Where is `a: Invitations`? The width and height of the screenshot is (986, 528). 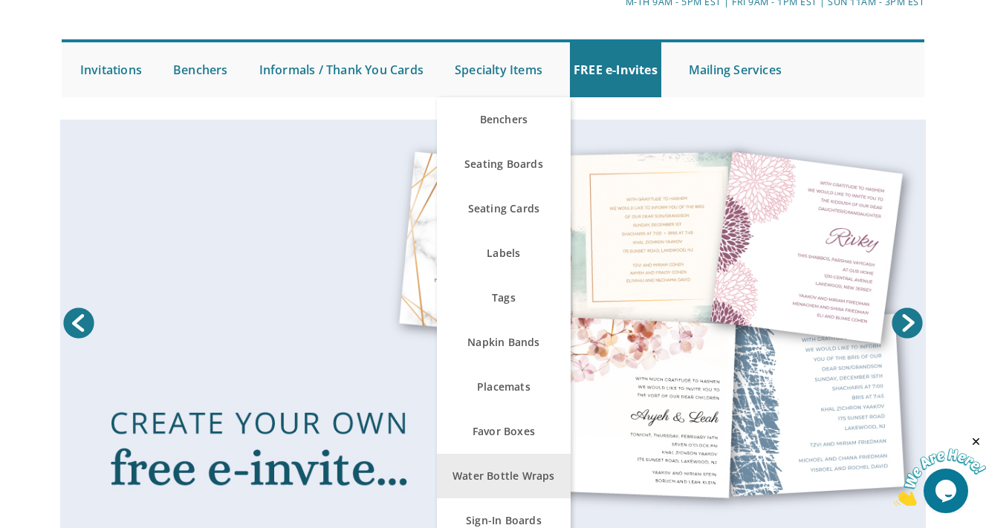 a: Invitations is located at coordinates (111, 70).